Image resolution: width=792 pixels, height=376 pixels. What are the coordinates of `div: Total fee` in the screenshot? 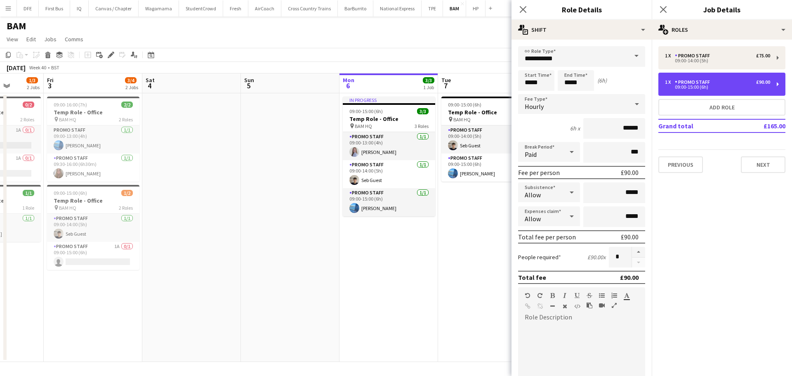 It's located at (532, 277).